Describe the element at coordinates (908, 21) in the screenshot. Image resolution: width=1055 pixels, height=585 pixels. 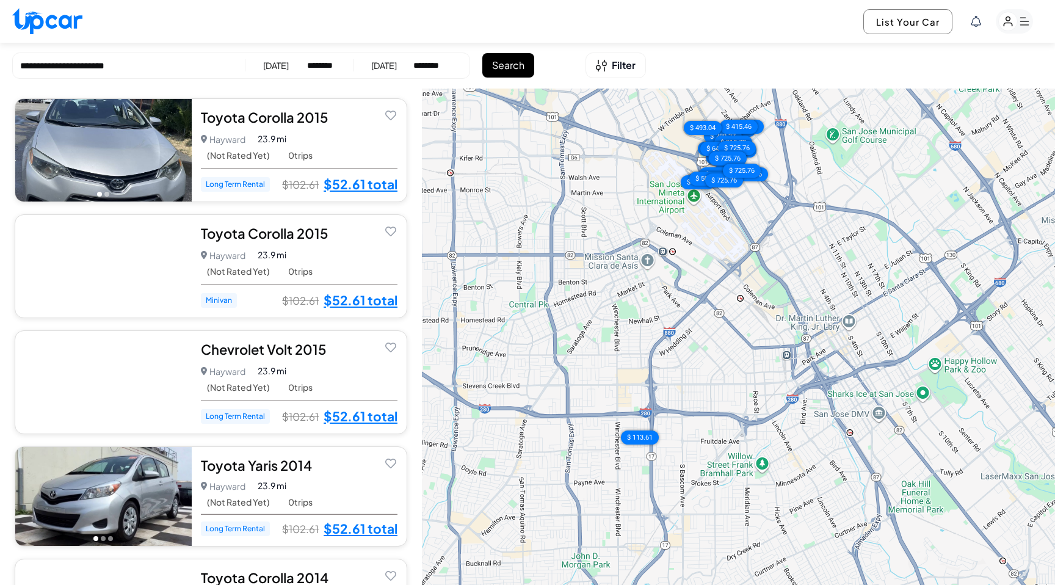
I see `button: List Your Car` at that location.